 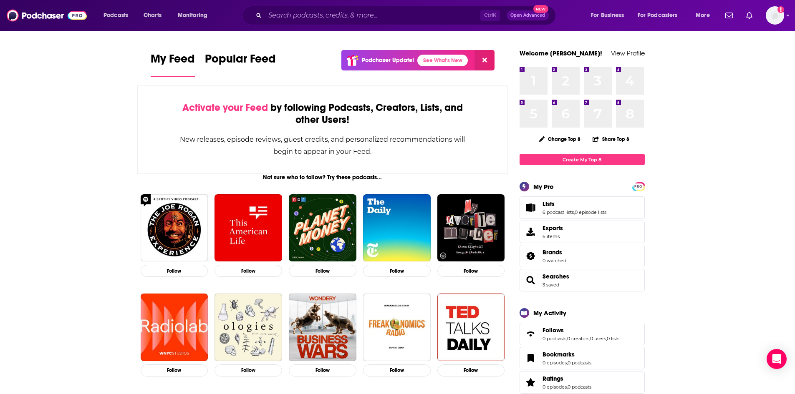 I want to click on img: The Daily, so click(x=397, y=228).